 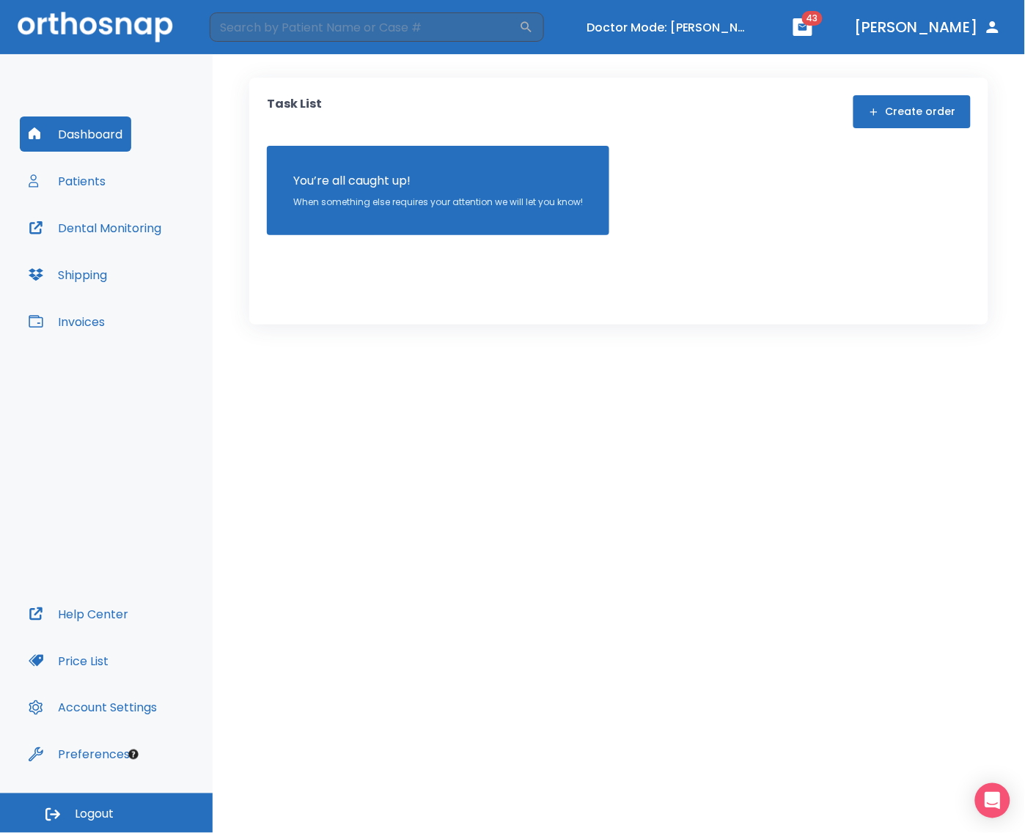 What do you see at coordinates (67, 275) in the screenshot?
I see `a: Shipping` at bounding box center [67, 275].